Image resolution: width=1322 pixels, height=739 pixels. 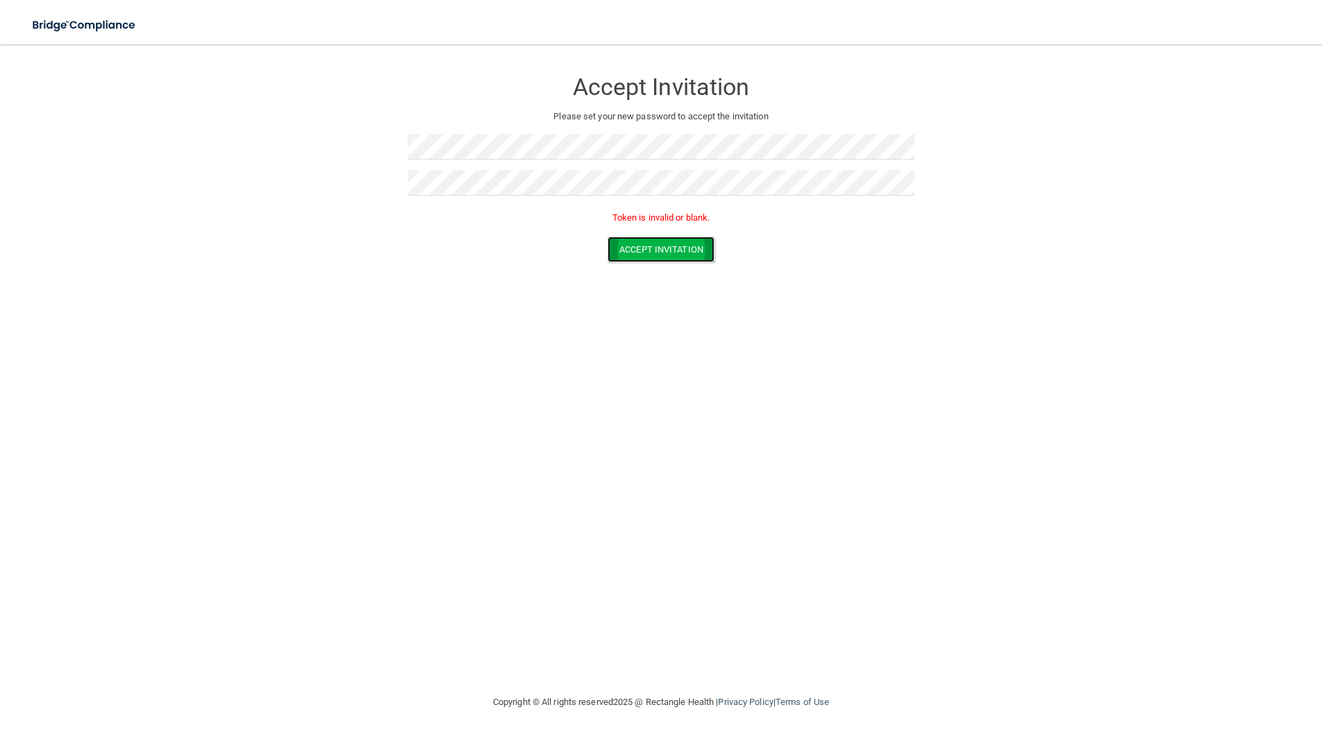 What do you see at coordinates (661, 702) in the screenshot?
I see `div: Copyright © All rights reserved 2025 @ Rectangle Health | |` at bounding box center [661, 702].